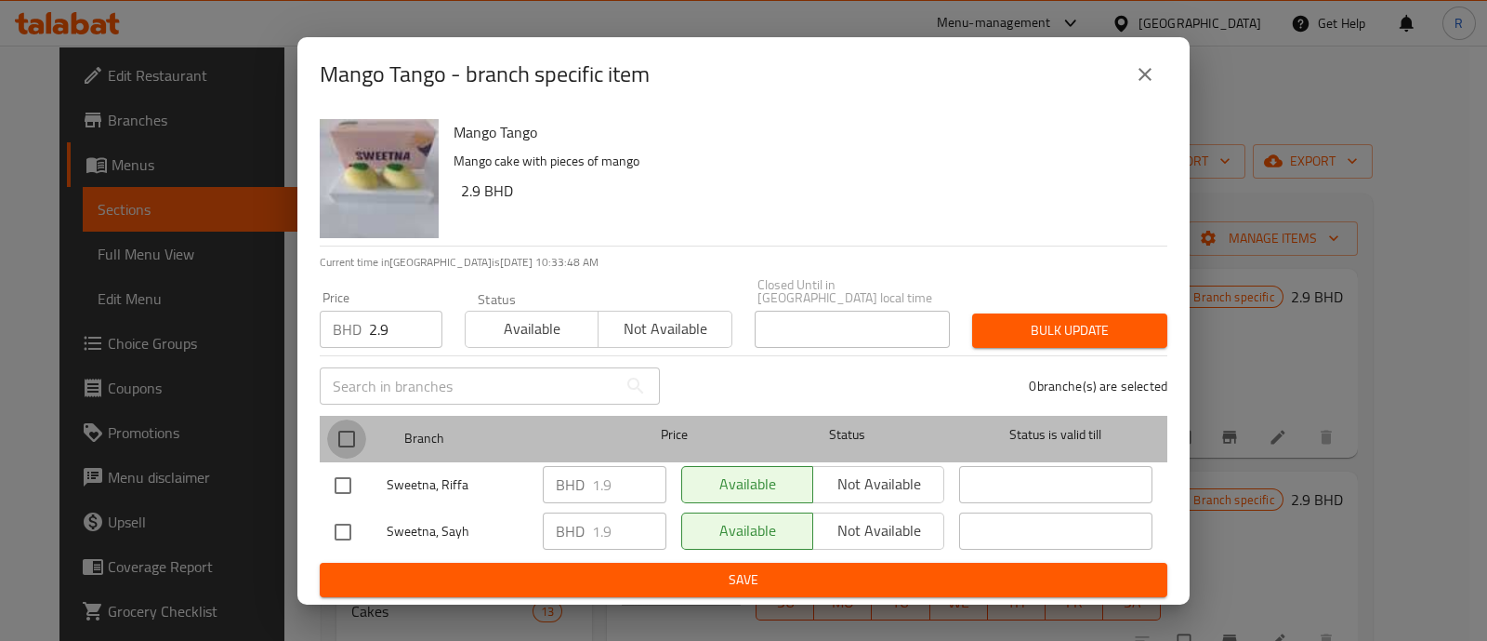  Describe the element at coordinates (665, 329) in the screenshot. I see `button: Not available` at that location.